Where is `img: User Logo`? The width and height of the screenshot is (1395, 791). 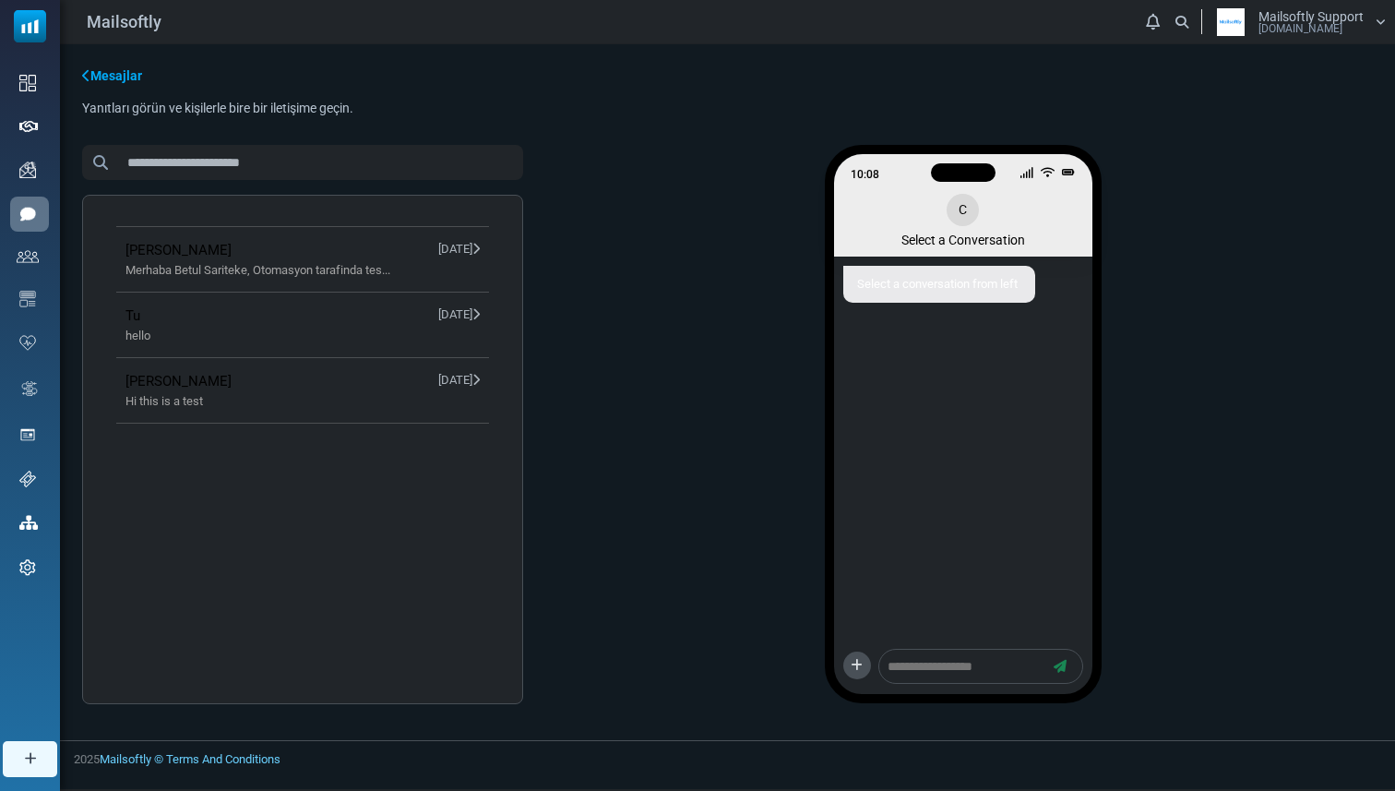 img: User Logo is located at coordinates (1231, 22).